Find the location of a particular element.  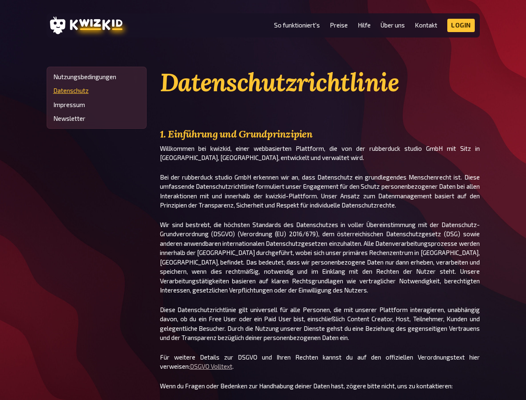

a: Über uns is located at coordinates (393, 25).